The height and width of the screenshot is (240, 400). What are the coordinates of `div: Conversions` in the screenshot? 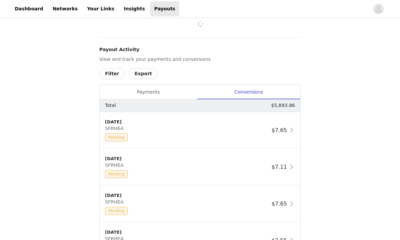 It's located at (249, 92).